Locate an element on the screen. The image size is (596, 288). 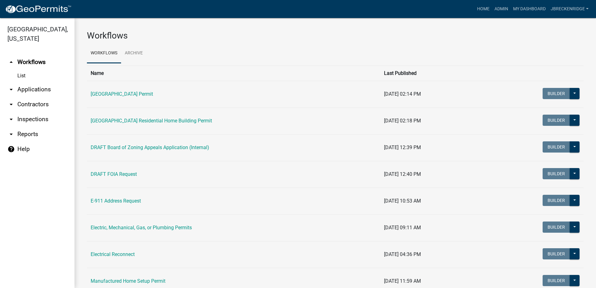
a: Home is located at coordinates (483, 9).